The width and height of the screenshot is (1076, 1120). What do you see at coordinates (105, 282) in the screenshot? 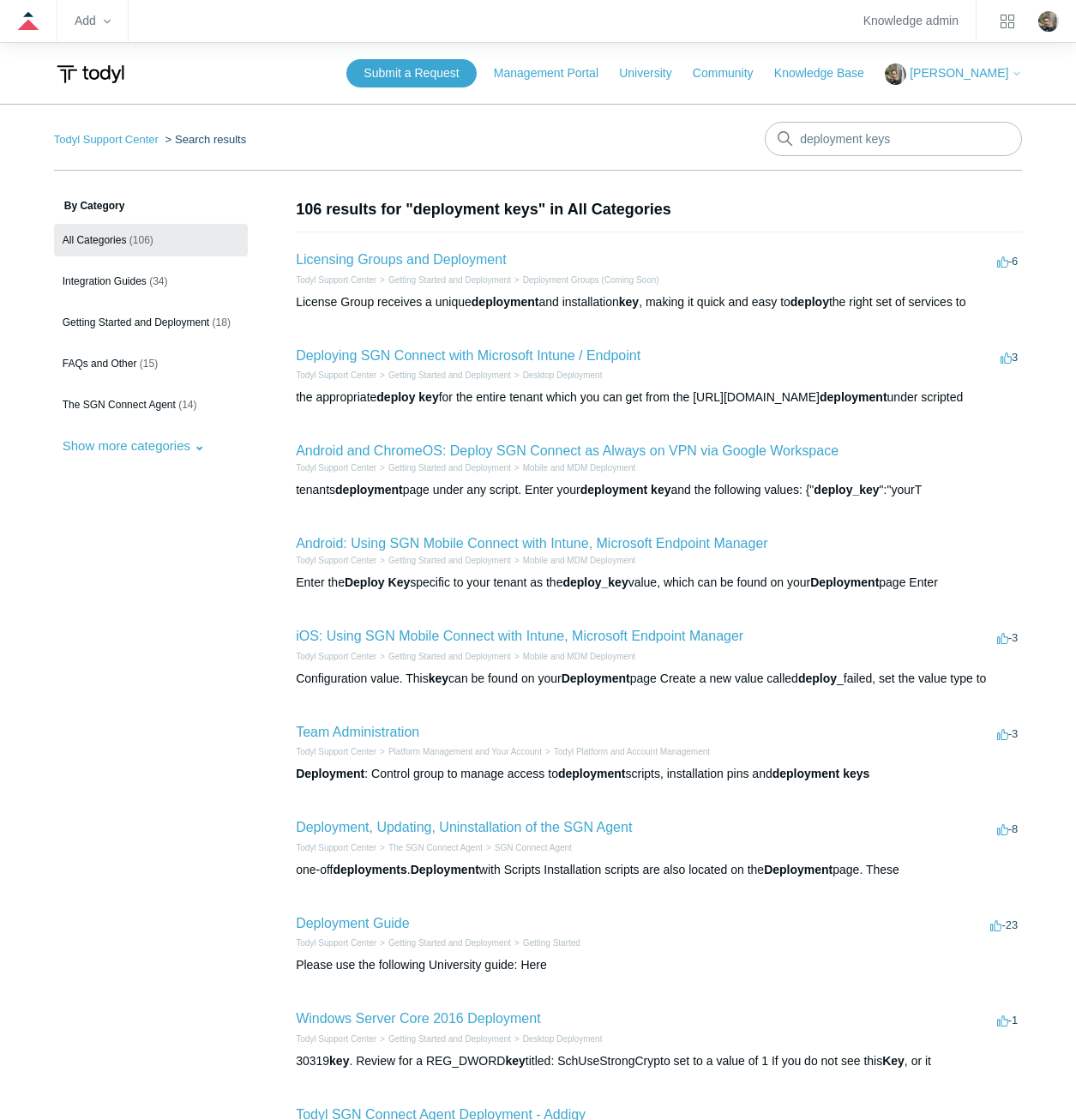
I see `span: Integration Guides` at bounding box center [105, 282].